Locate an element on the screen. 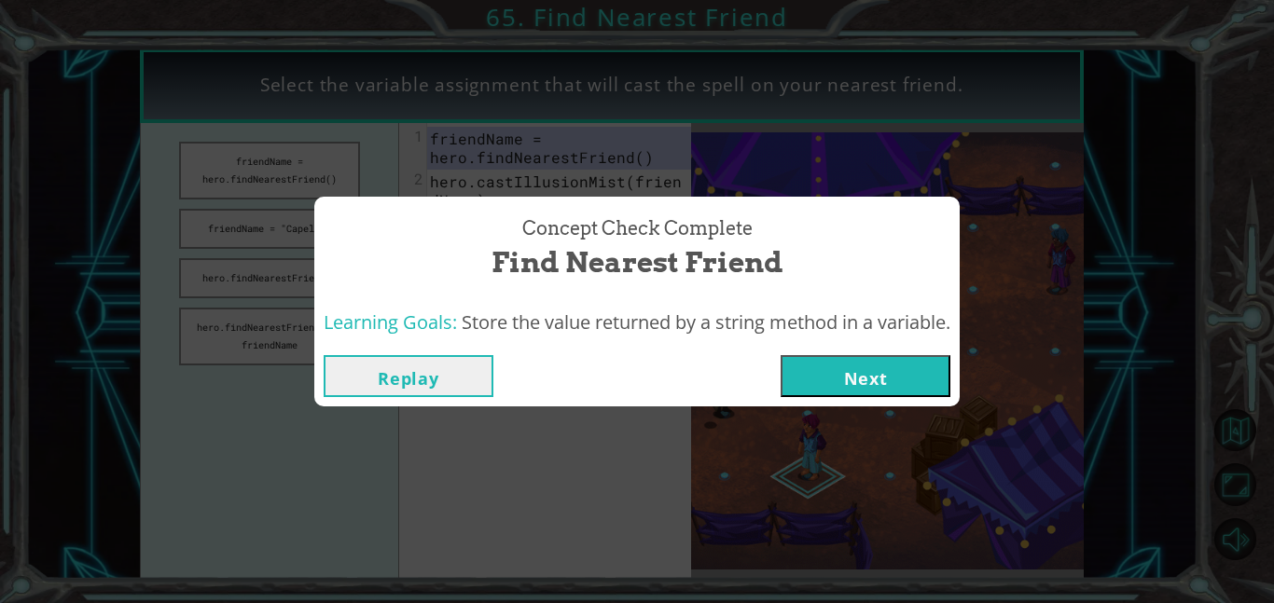 The image size is (1274, 603). span: Learning Goals: is located at coordinates (390, 322).